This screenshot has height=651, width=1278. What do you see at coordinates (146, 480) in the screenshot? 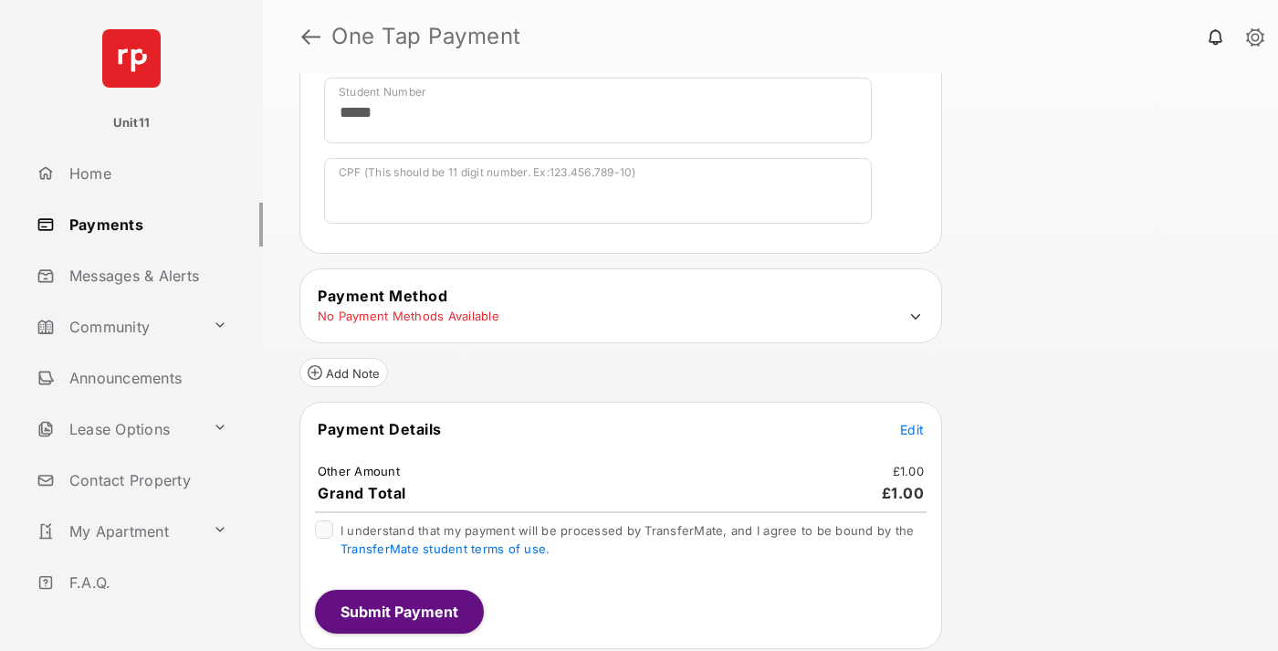
I see `a: Contact Property` at bounding box center [146, 480].